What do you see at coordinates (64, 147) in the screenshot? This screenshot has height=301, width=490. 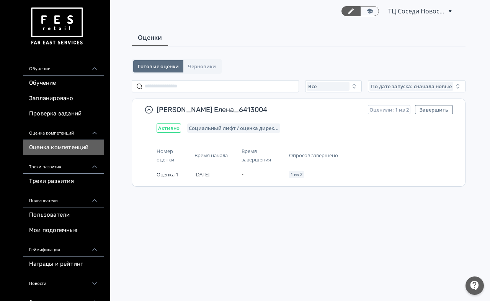 I see `a: Оценка компетенций` at bounding box center [64, 147].